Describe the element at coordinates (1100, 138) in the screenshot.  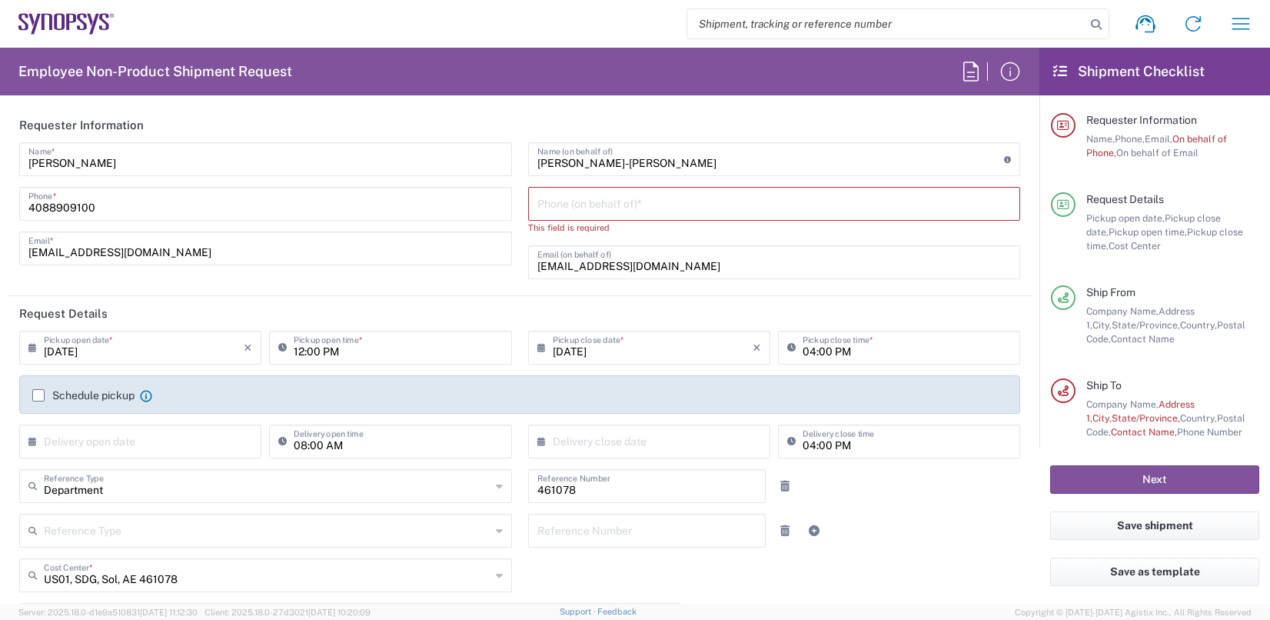
I see `span: Name,` at that location.